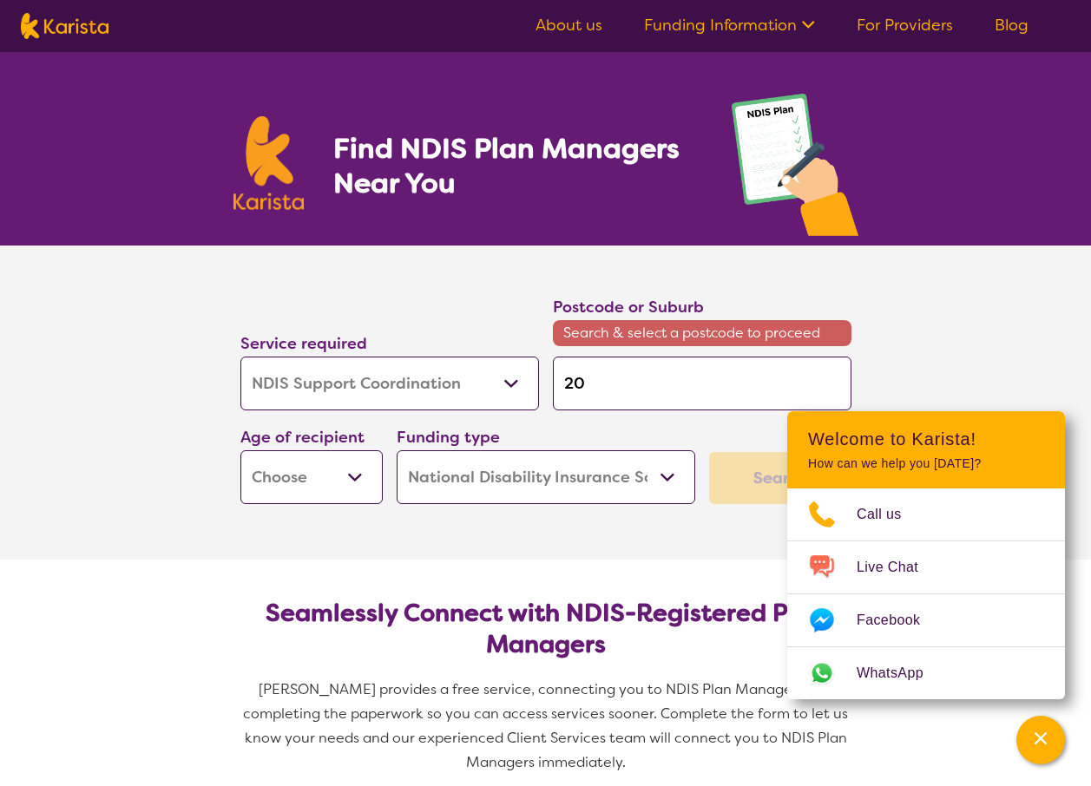  What do you see at coordinates (448, 437) in the screenshot?
I see `label: Funding type` at bounding box center [448, 437].